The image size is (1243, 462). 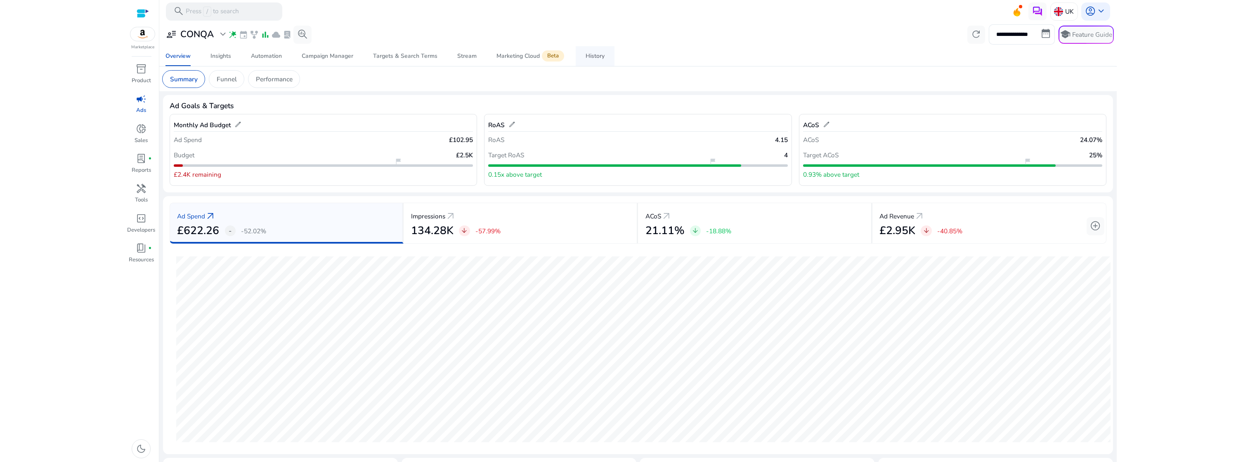 I want to click on a: handymanTools, so click(x=141, y=196).